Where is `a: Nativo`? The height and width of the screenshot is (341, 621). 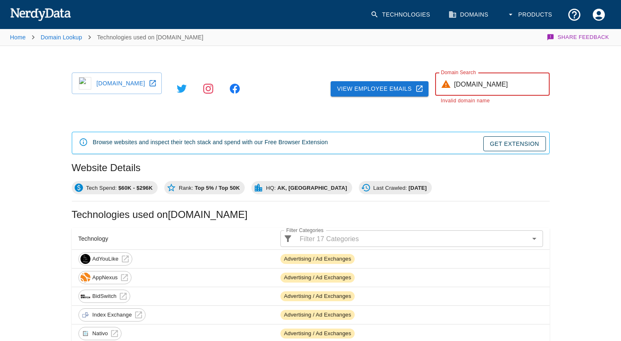
a: Nativo is located at coordinates (100, 334).